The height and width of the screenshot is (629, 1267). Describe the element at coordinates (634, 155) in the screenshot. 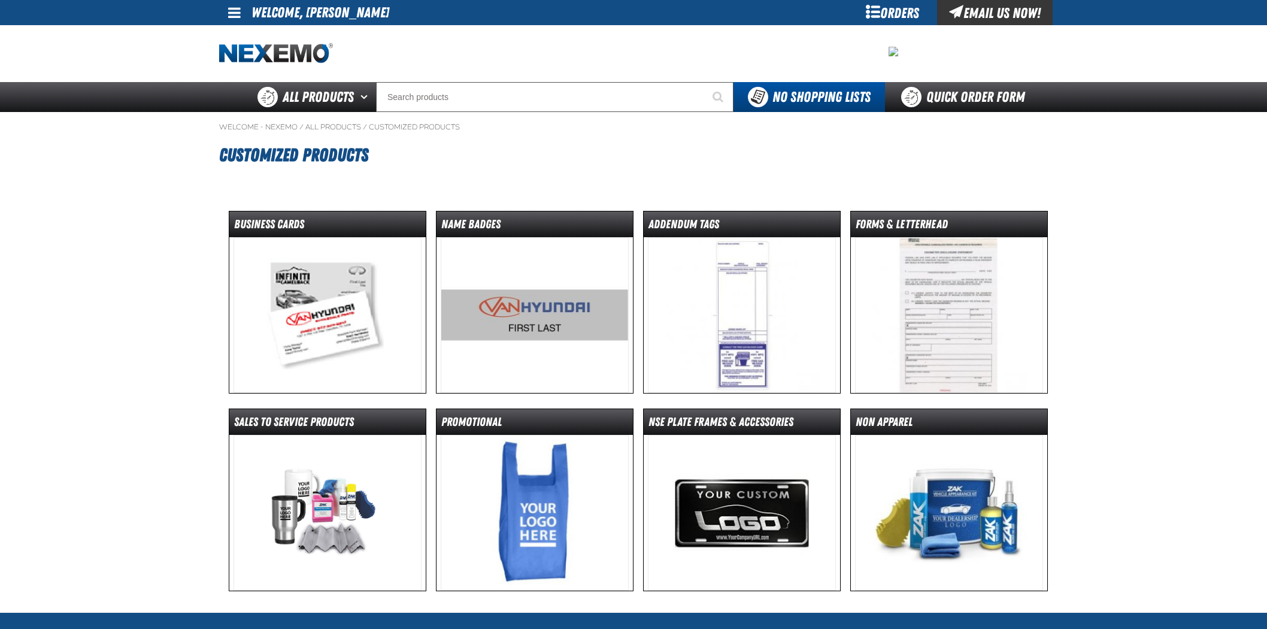

I see `h1: Customized Products` at that location.